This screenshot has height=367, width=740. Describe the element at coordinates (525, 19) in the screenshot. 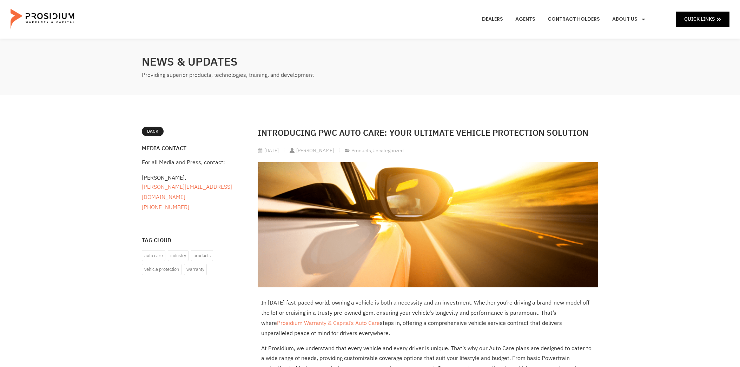

I see `a: Agents` at that location.